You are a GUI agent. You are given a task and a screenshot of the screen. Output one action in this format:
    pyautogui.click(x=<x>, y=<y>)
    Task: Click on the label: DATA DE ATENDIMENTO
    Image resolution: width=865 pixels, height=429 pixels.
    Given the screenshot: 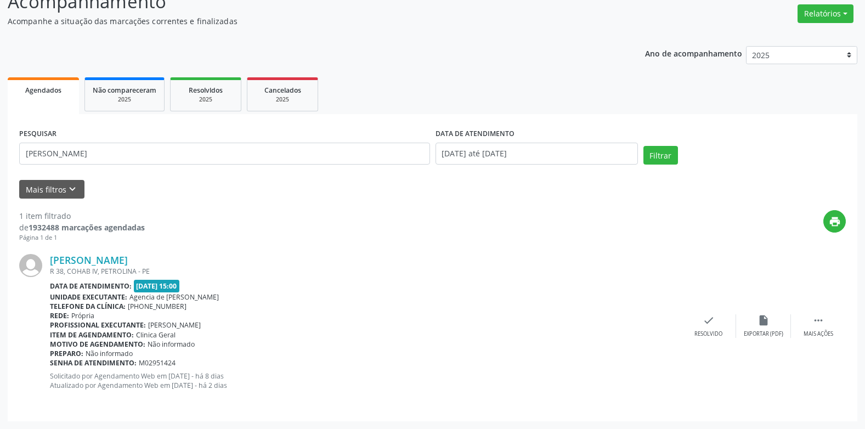 What is the action you would take?
    pyautogui.click(x=475, y=134)
    